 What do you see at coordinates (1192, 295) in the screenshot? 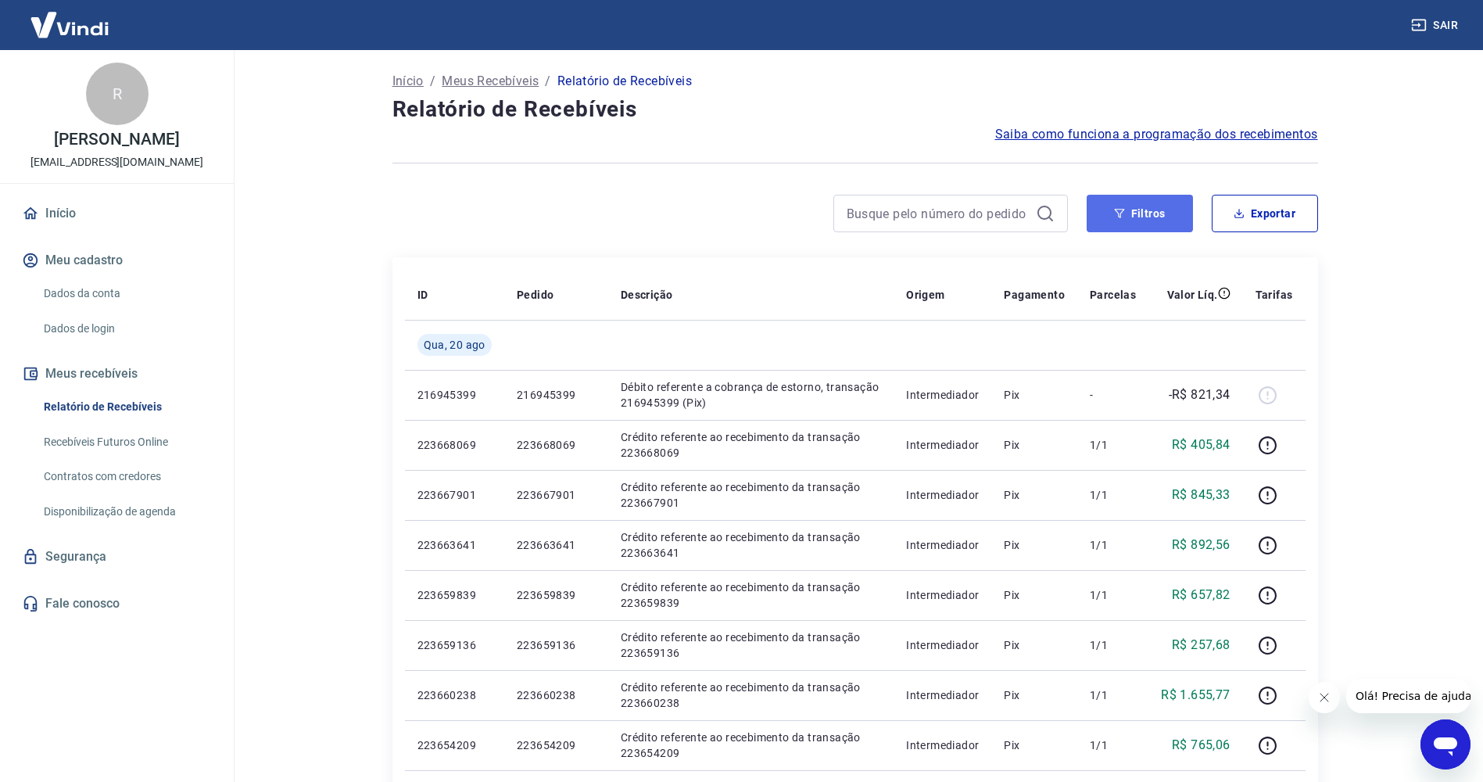
I see `p: Valor Líq.` at bounding box center [1192, 295].